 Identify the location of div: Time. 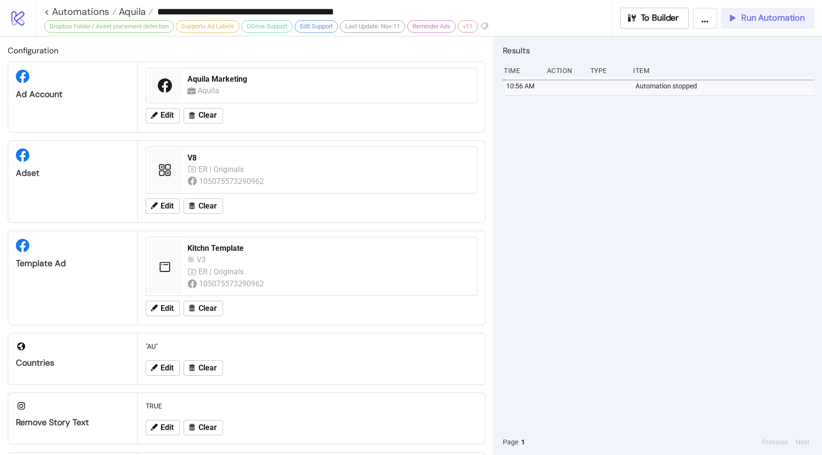
(521, 71).